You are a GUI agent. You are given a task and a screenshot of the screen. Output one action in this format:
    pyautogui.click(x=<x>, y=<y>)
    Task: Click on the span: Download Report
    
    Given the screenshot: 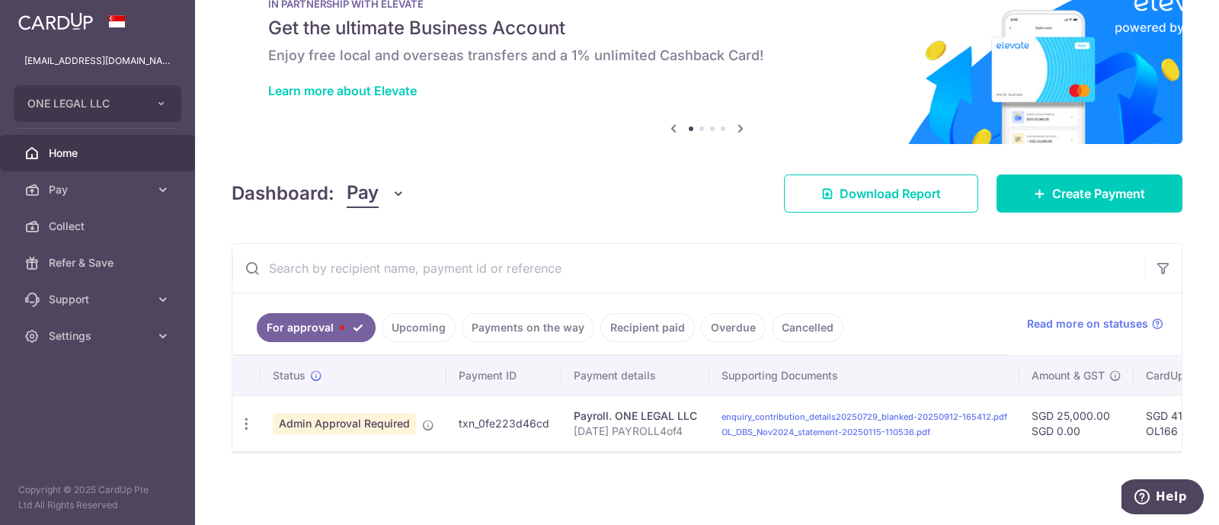 What is the action you would take?
    pyautogui.click(x=890, y=193)
    